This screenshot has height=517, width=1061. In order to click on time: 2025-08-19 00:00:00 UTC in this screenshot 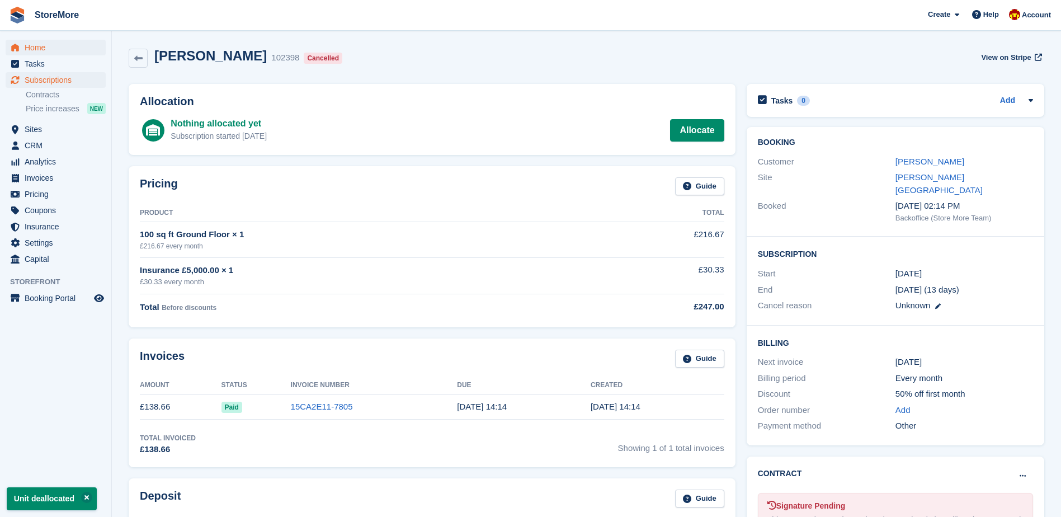, I will do `click(908, 273)`.